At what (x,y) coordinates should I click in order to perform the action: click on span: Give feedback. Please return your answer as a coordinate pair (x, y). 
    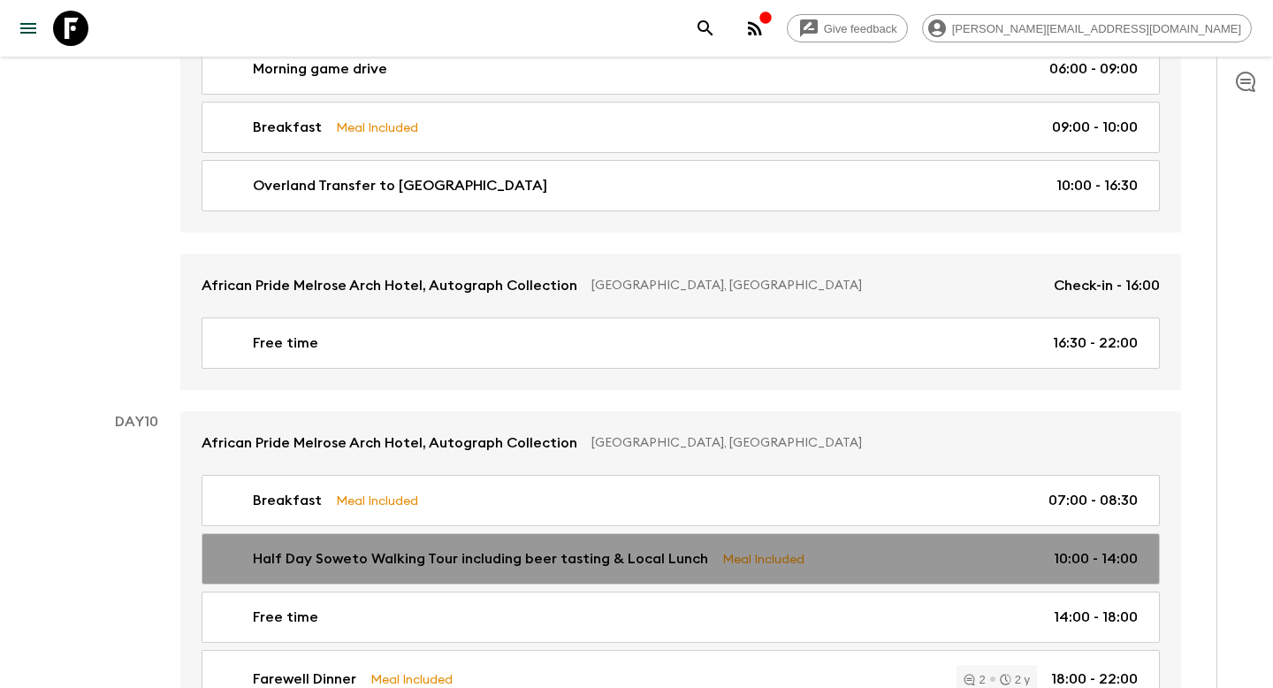
    Looking at the image, I should click on (860, 28).